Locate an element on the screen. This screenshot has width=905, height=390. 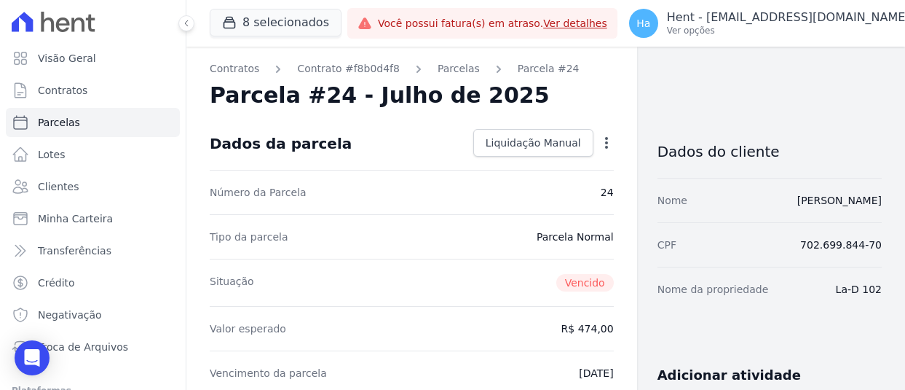
dt: Número da Parcela is located at coordinates (258, 192).